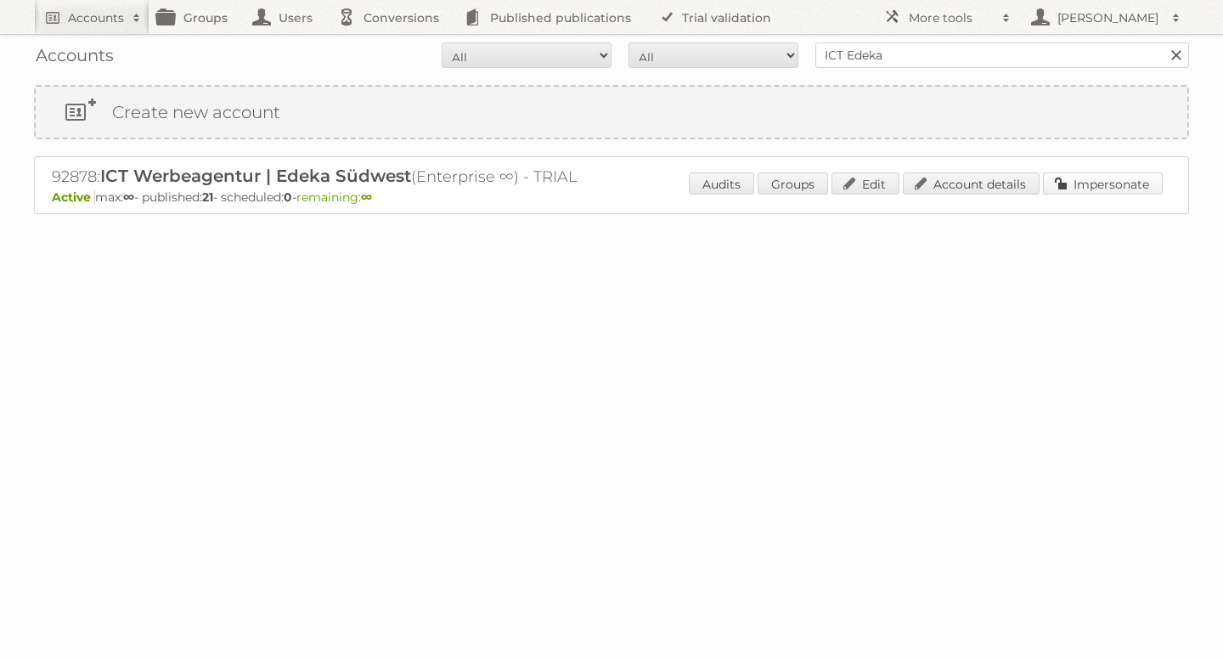  What do you see at coordinates (971, 183) in the screenshot?
I see `a: Account details` at bounding box center [971, 183].